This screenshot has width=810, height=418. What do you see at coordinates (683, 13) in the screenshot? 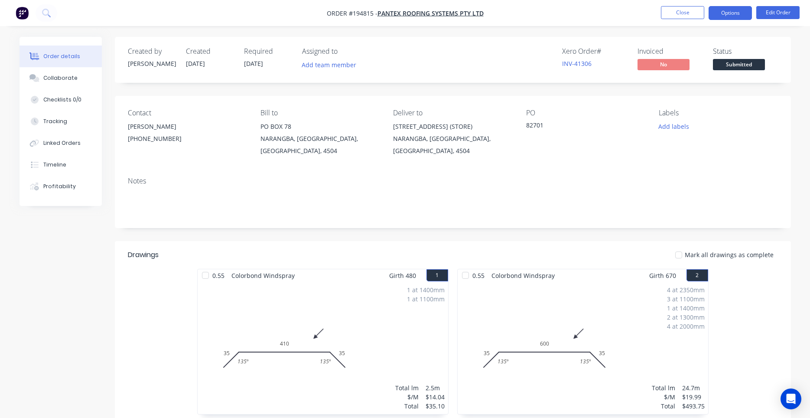
I see `button: Close` at bounding box center [683, 13].